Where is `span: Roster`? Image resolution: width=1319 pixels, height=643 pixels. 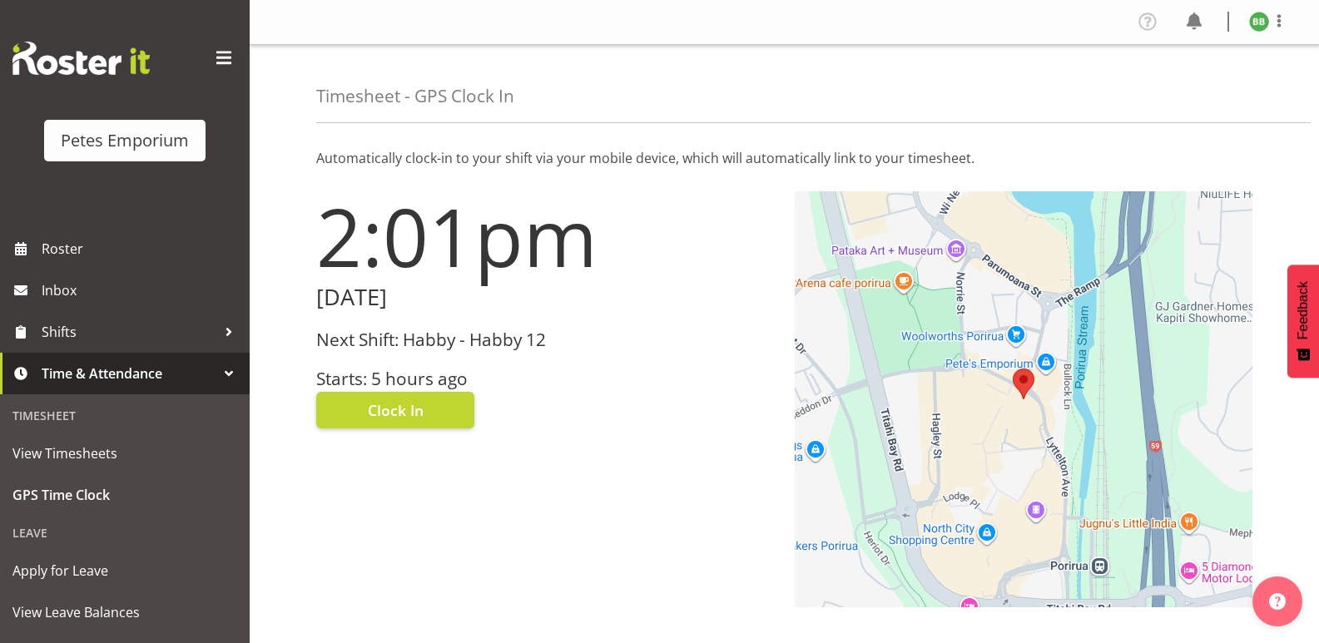
span: Roster is located at coordinates (141, 249).